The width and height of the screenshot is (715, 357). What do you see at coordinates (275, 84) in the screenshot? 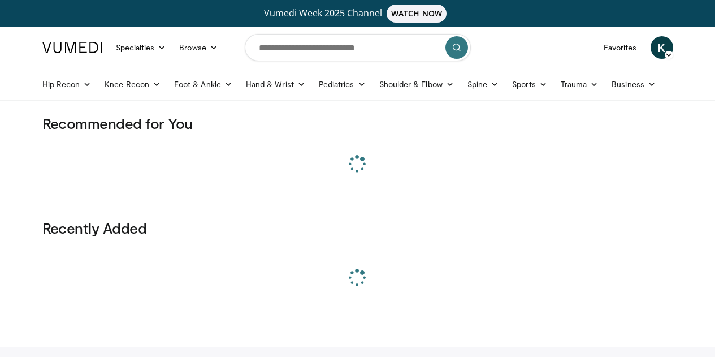
I see `a: Hand & Wrist` at bounding box center [275, 84].